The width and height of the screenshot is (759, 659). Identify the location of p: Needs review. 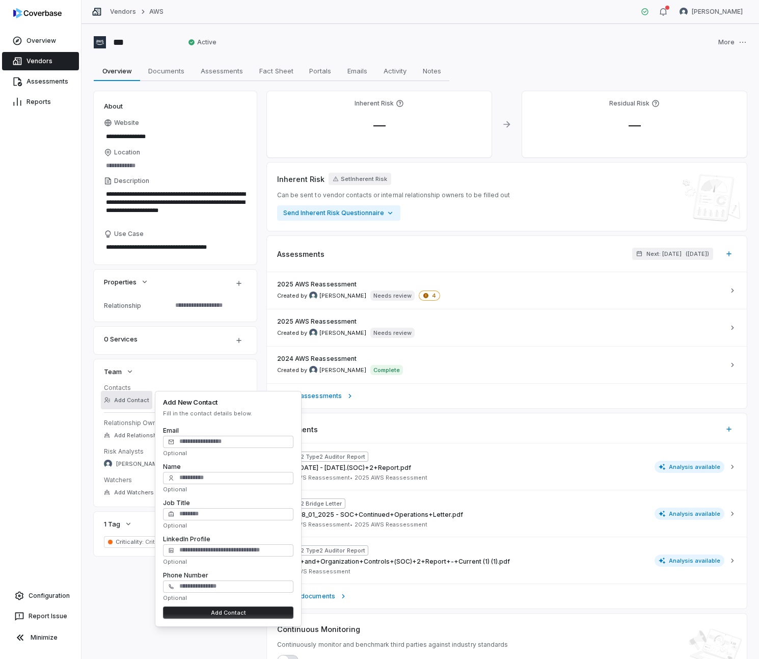
(392, 333).